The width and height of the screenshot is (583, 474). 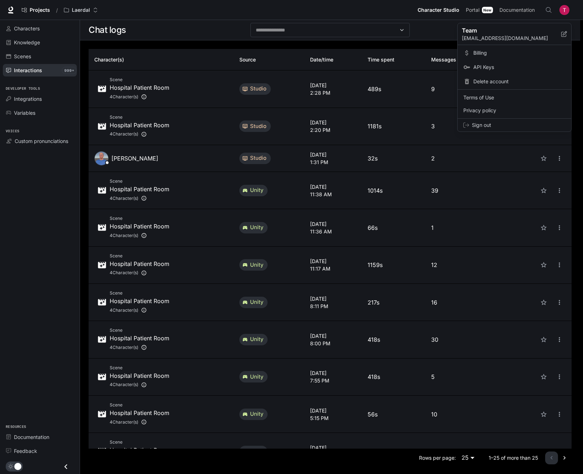 I want to click on span: Sign out, so click(x=519, y=125).